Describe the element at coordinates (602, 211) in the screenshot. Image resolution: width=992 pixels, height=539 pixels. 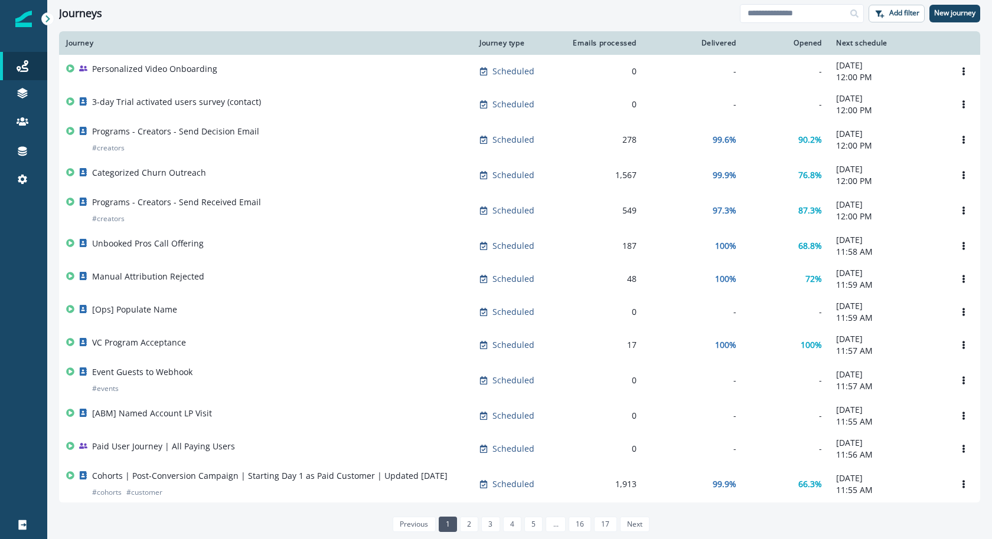
I see `div: 549` at that location.